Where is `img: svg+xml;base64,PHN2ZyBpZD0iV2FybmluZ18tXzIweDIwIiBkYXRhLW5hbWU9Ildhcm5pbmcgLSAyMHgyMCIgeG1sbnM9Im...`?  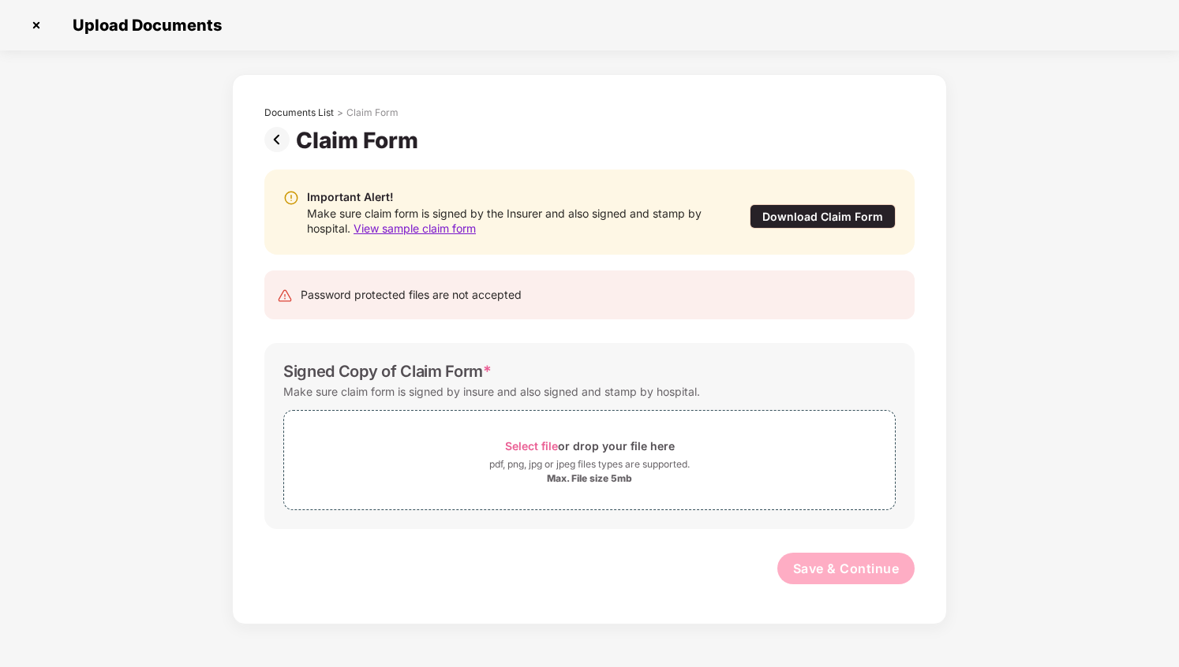
img: svg+xml;base64,PHN2ZyBpZD0iV2FybmluZ18tXzIweDIwIiBkYXRhLW5hbWU9Ildhcm5pbmcgLSAyMHgyMCIgeG1sbnM9Im... is located at coordinates (291, 198).